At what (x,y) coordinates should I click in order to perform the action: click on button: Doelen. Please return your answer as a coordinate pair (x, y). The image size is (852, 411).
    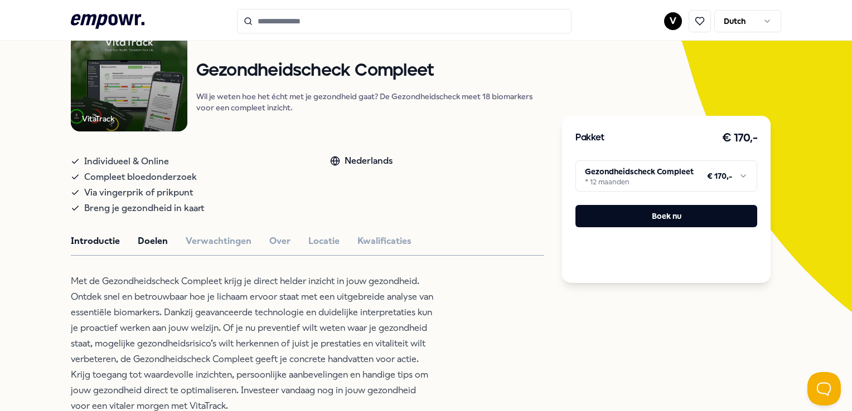
    Looking at the image, I should click on (153, 241).